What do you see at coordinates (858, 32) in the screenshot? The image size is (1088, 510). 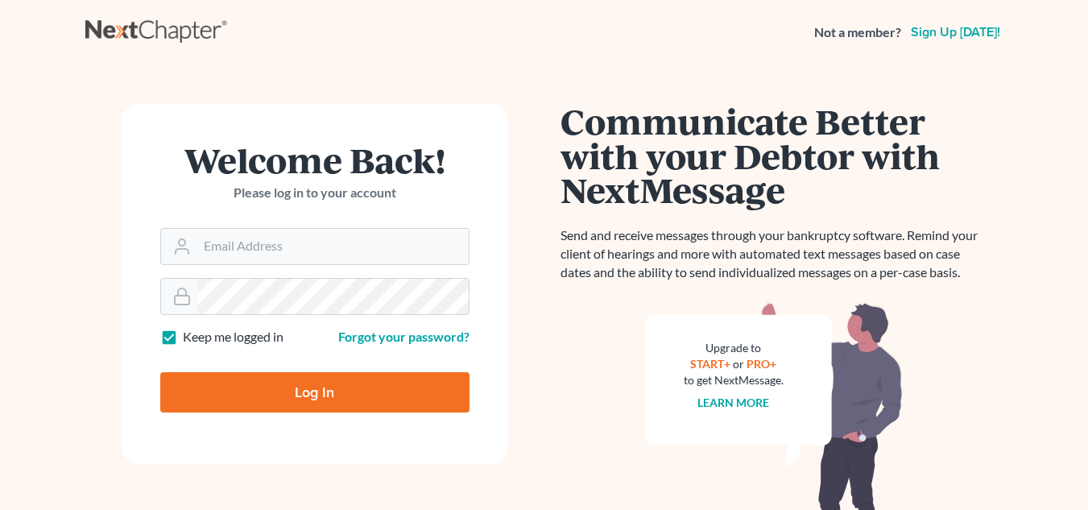 I see `strong: Not a member?` at bounding box center [858, 32].